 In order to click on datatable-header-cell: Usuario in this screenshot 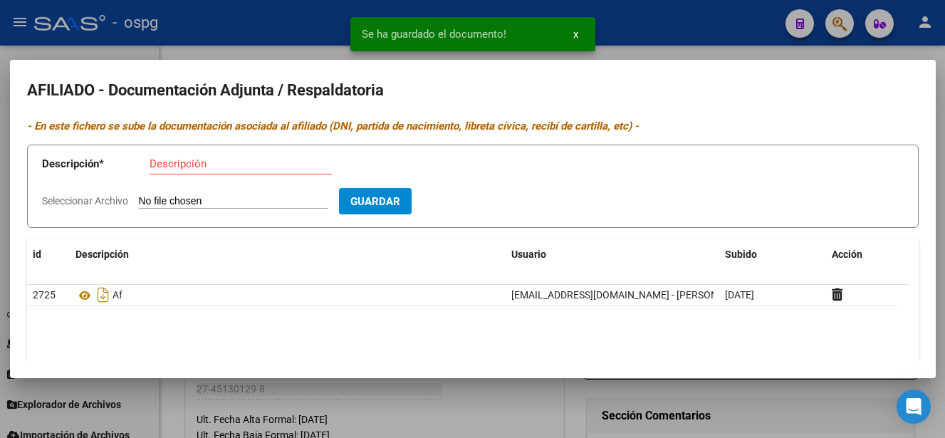, I will do `click(612, 254)`.